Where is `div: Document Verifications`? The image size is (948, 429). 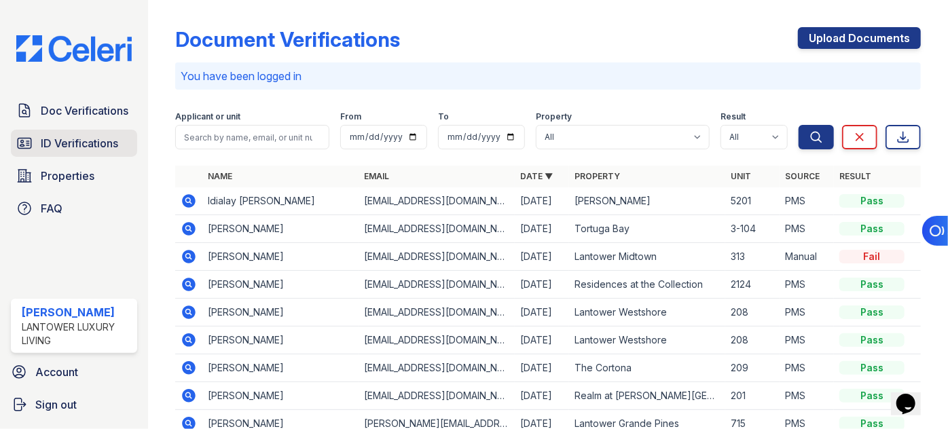
div: Document Verifications is located at coordinates (287, 39).